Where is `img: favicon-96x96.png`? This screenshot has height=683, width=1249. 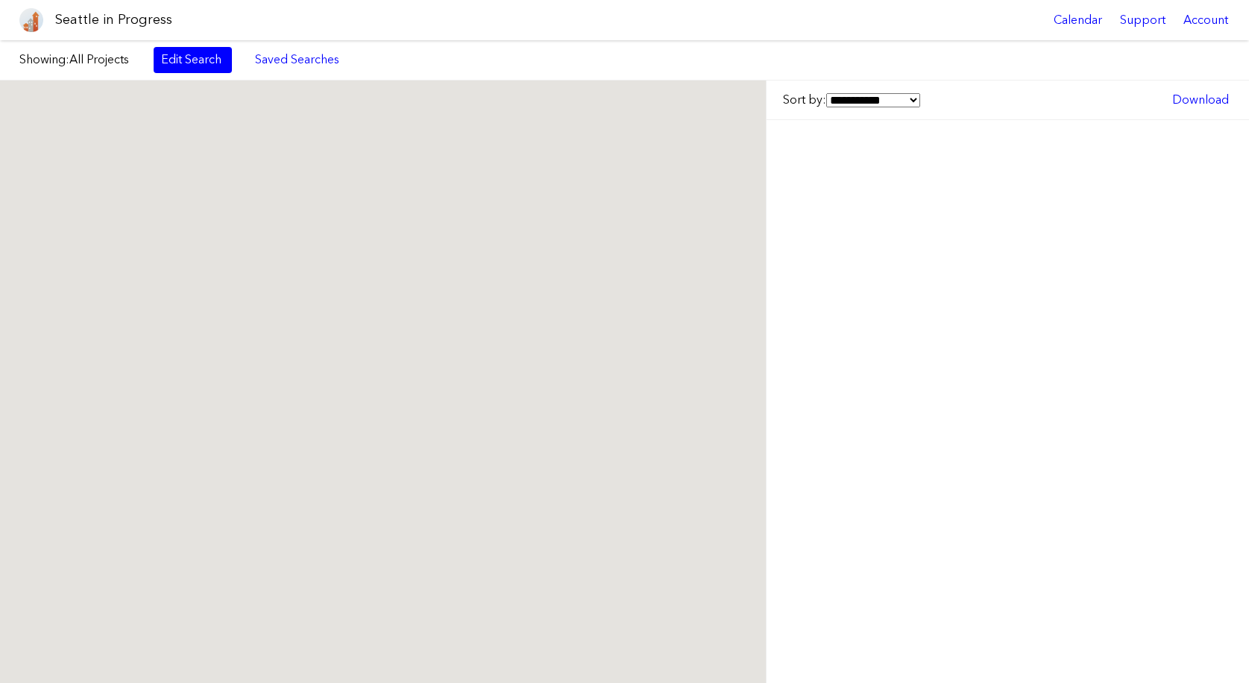
img: favicon-96x96.png is located at coordinates (31, 20).